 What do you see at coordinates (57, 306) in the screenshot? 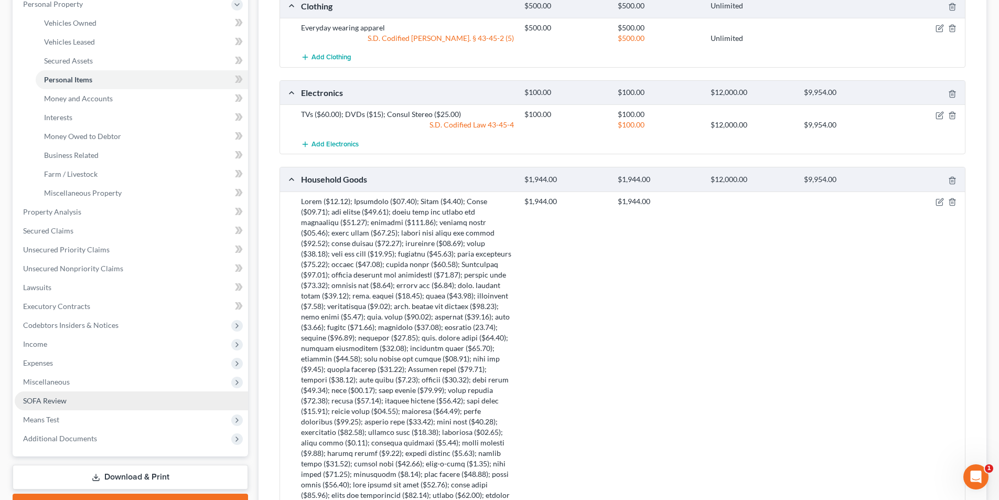
I see `span: Executory Contracts` at bounding box center [57, 306].